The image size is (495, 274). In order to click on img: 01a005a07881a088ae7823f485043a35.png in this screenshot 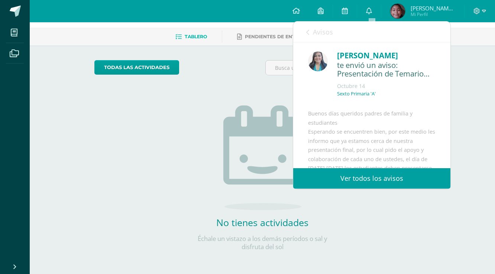, I will do `click(398, 11)`.